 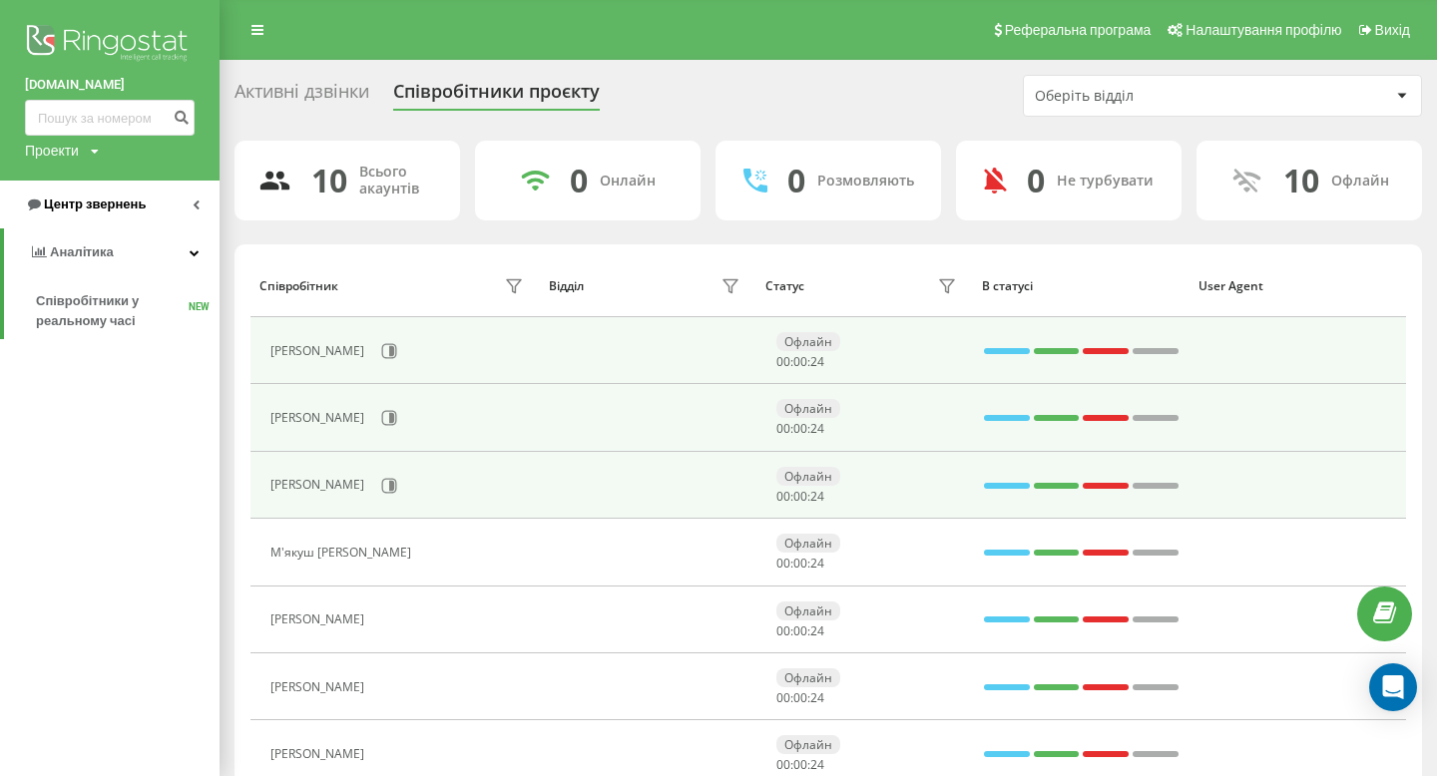 I want to click on div: Проекти, so click(x=52, y=151).